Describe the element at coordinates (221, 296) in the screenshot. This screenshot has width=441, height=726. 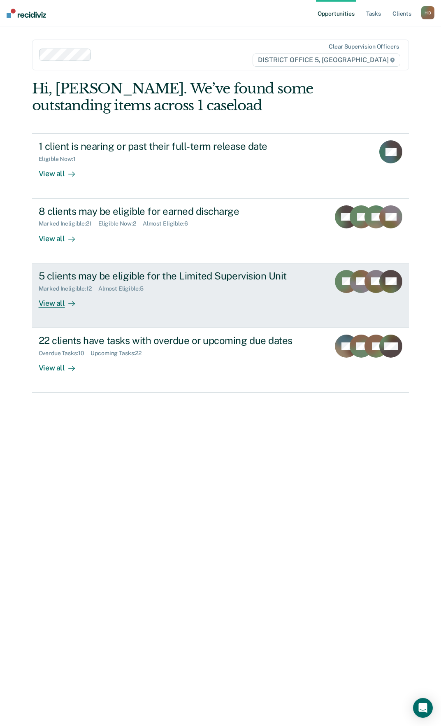
I see `a: 5 clients may be eligible for the Limited Supervision UnitMarked Ineligible:12Almost Eligible:5Vi...` at that location.